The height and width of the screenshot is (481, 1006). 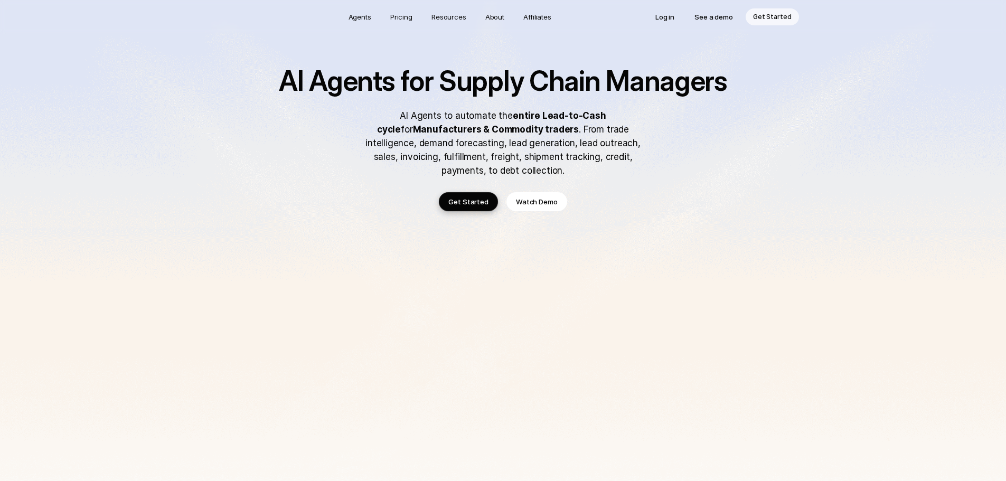 What do you see at coordinates (503, 81) in the screenshot?
I see `h1: AI Agents for Supply Chain Managers` at bounding box center [503, 81].